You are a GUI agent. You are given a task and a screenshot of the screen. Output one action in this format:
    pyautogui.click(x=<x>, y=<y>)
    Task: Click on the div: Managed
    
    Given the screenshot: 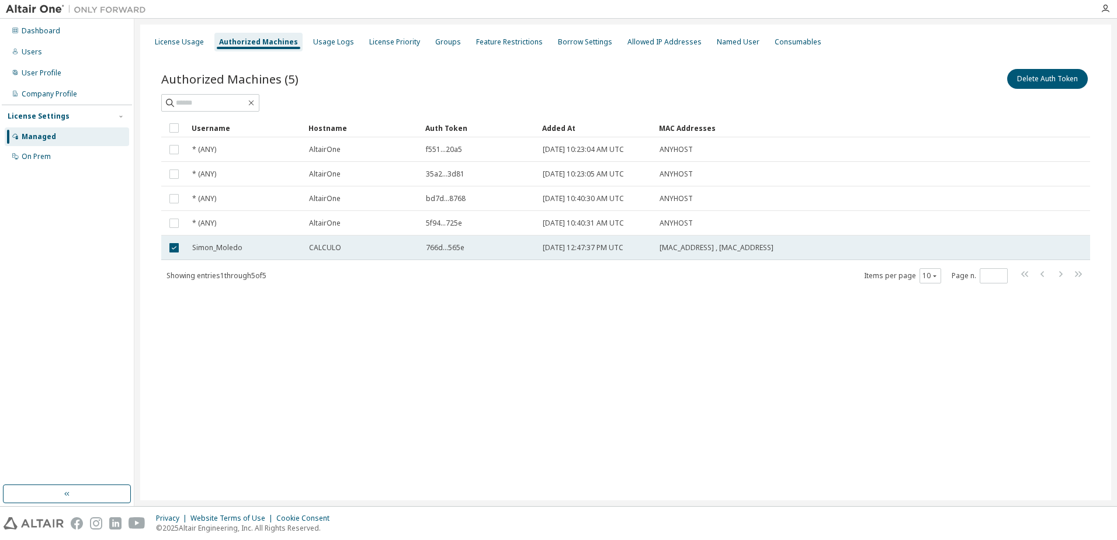 What is the action you would take?
    pyautogui.click(x=39, y=137)
    